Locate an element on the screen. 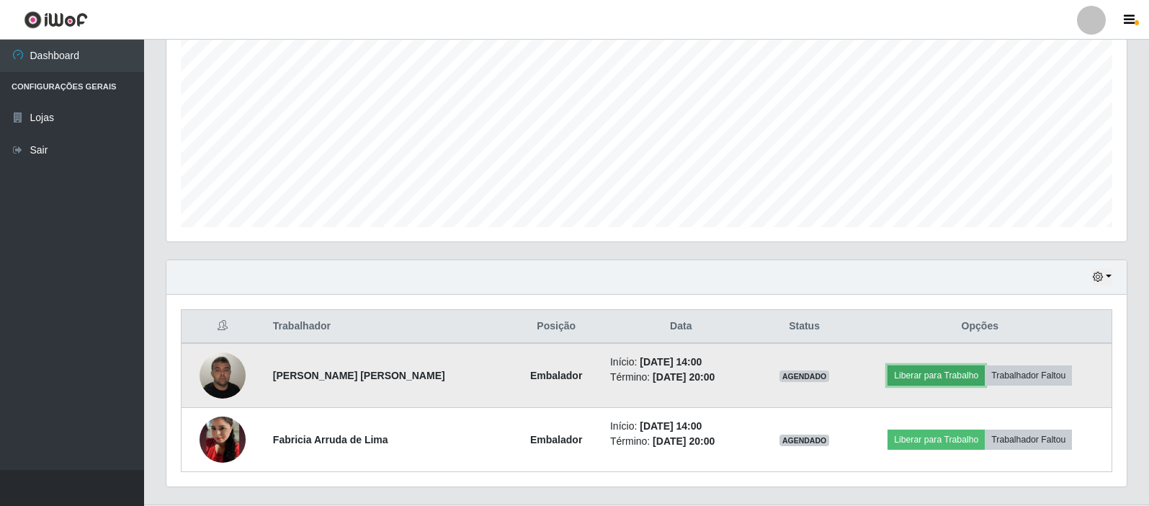 The image size is (1149, 506). th: Opções is located at coordinates (981, 326).